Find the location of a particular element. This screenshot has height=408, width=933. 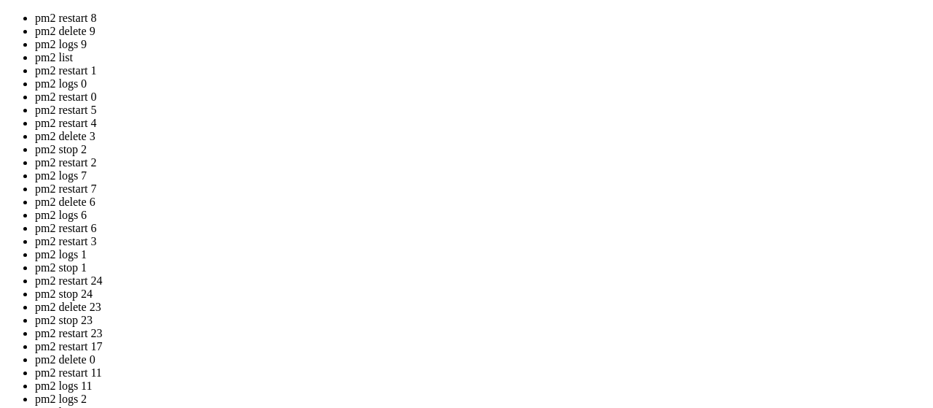

li: pm2 stop 24 is located at coordinates (481, 294).